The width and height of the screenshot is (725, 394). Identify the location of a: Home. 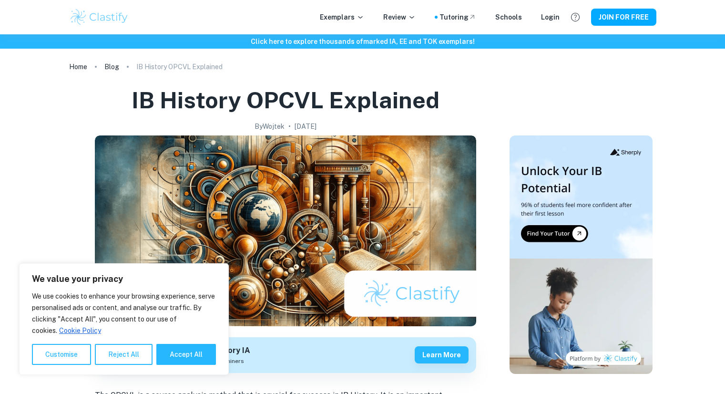
(78, 67).